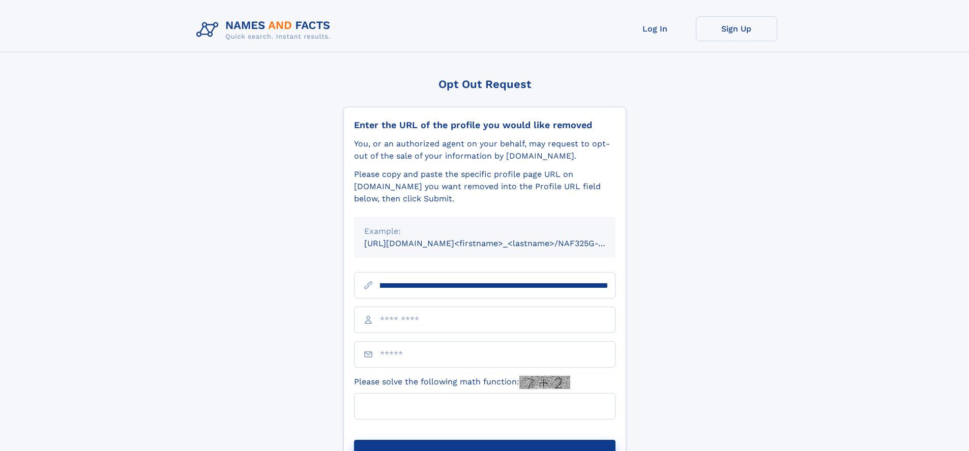 The width and height of the screenshot is (969, 451). Describe the element at coordinates (485, 125) in the screenshot. I see `div: Enter the URL of the profile you would like removed` at that location.